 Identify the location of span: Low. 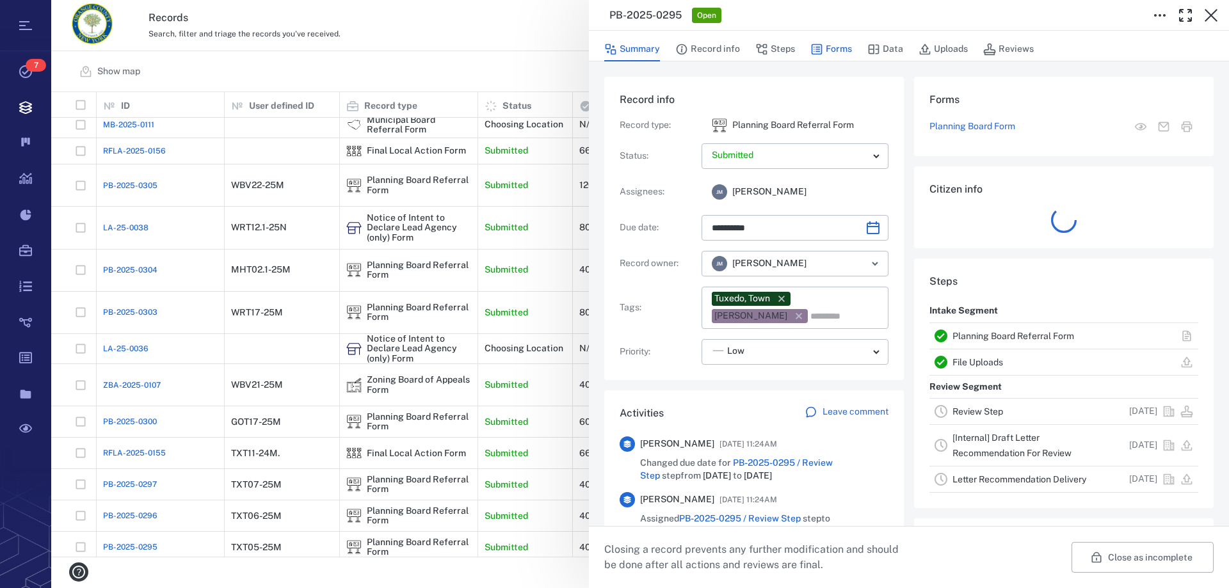
(735, 351).